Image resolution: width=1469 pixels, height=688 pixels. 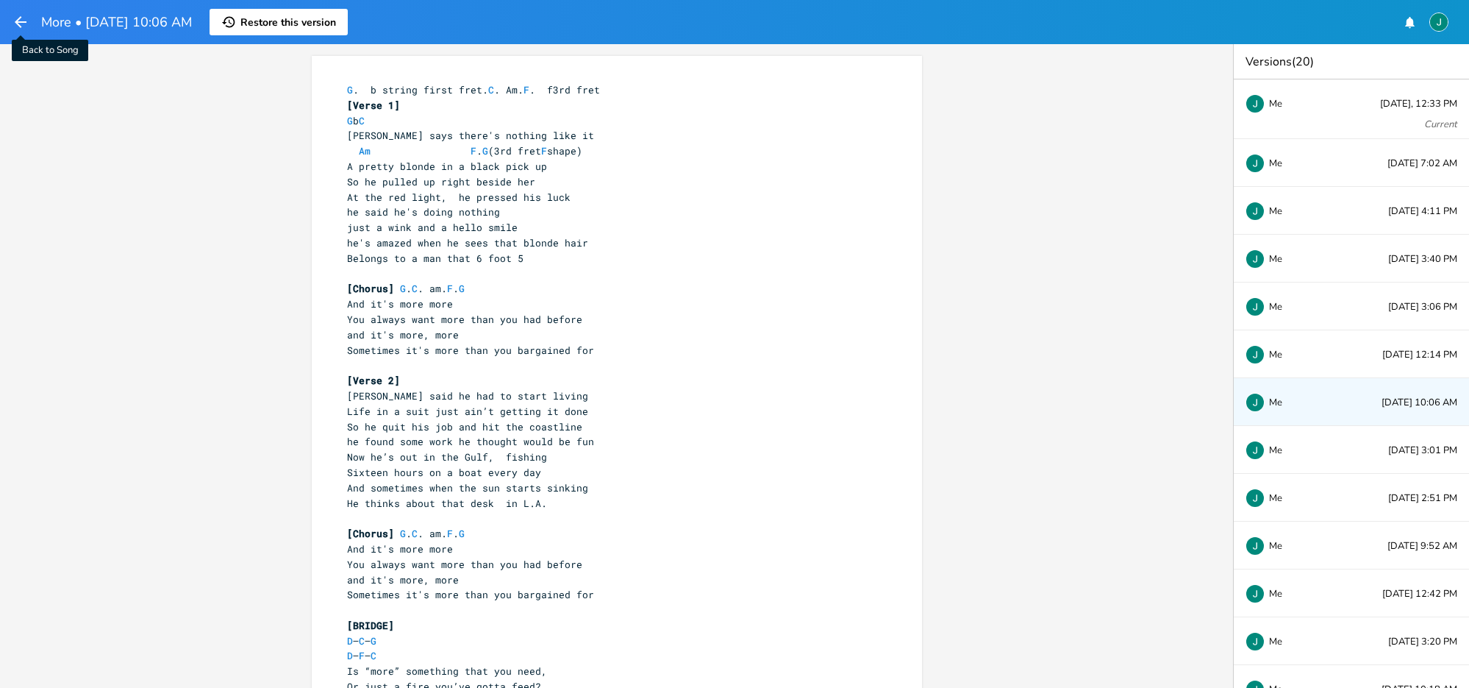 What do you see at coordinates (356, 121) in the screenshot?
I see `span: b` at bounding box center [356, 121].